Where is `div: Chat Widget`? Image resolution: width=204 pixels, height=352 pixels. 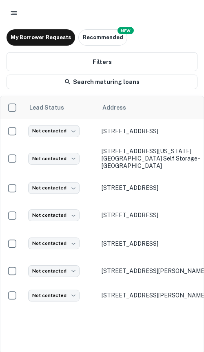 div: Chat Widget is located at coordinates (183, 306).